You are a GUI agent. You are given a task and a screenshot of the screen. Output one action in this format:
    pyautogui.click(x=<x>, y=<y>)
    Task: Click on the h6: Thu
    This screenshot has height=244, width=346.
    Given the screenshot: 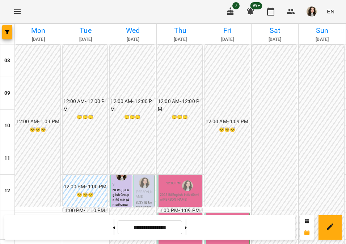 What is the action you would take?
    pyautogui.click(x=180, y=30)
    